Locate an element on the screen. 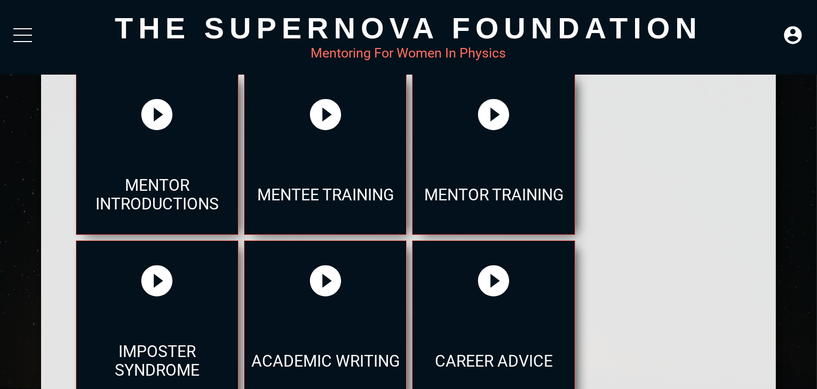 The width and height of the screenshot is (817, 389). div: Mentor Introductions is located at coordinates (157, 195).